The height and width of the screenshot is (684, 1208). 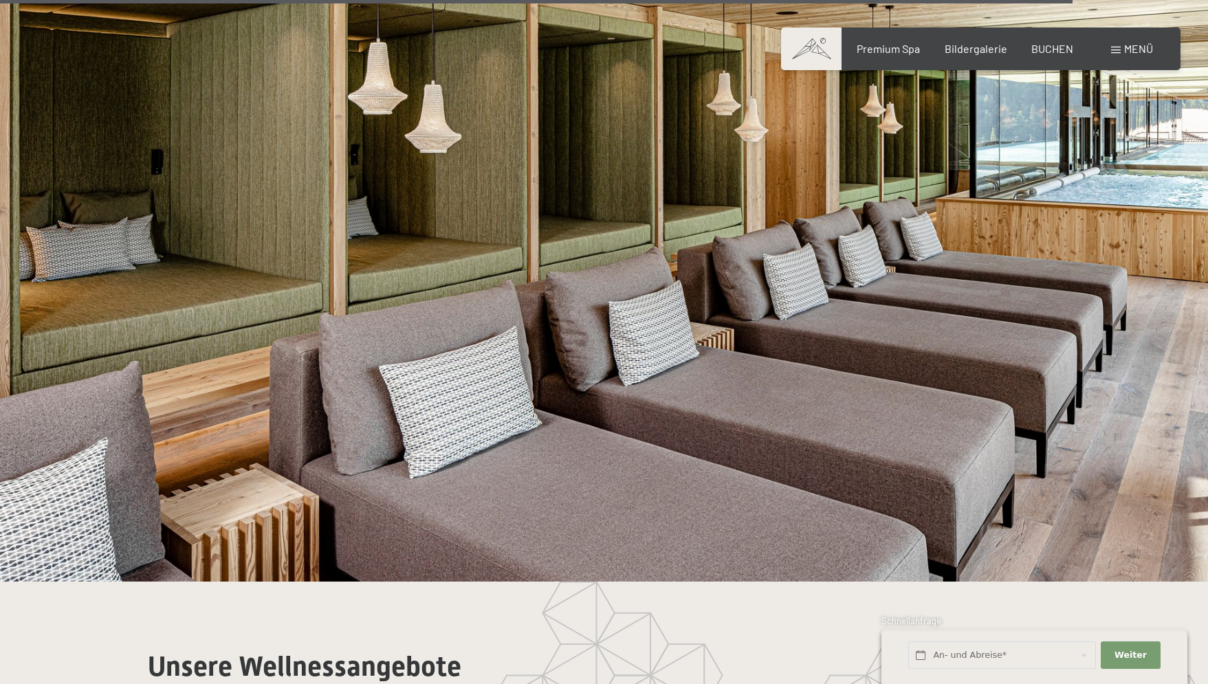 I want to click on a: Premium Spa, so click(x=888, y=48).